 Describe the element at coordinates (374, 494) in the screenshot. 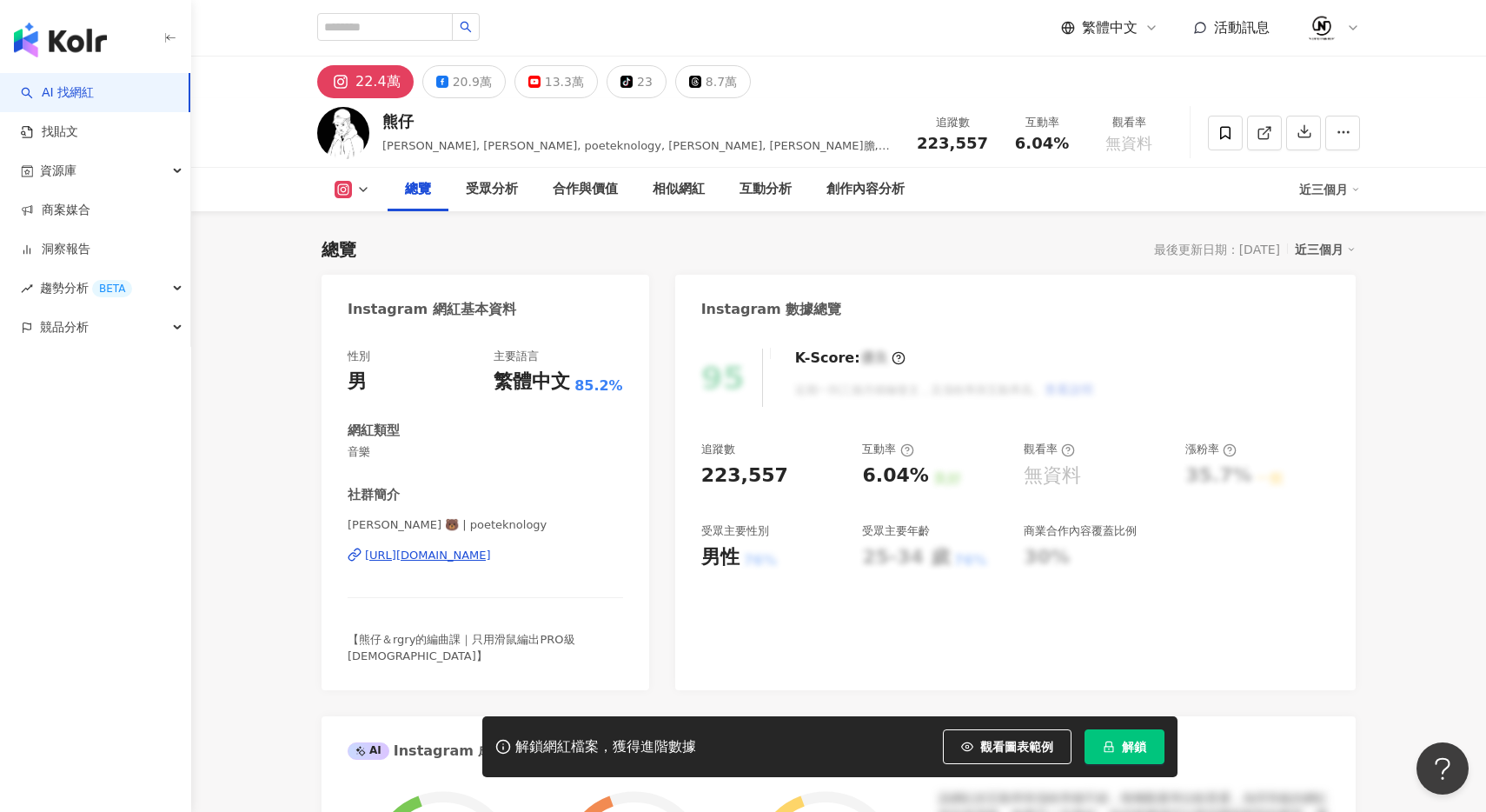

I see `div: 社群簡介` at that location.